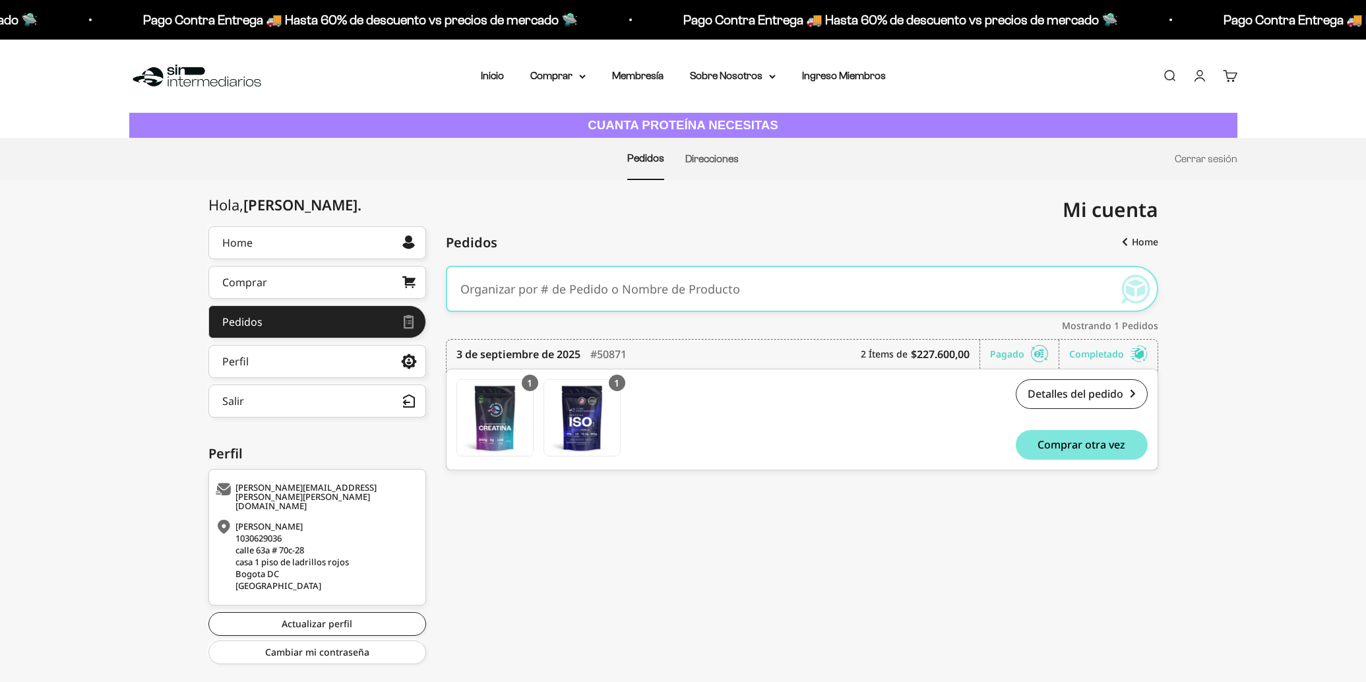  Describe the element at coordinates (582, 417) in the screenshot. I see `a: Proteína Aislada ISO - Vainilla - Vanilla / 2 libras (910g)` at that location.